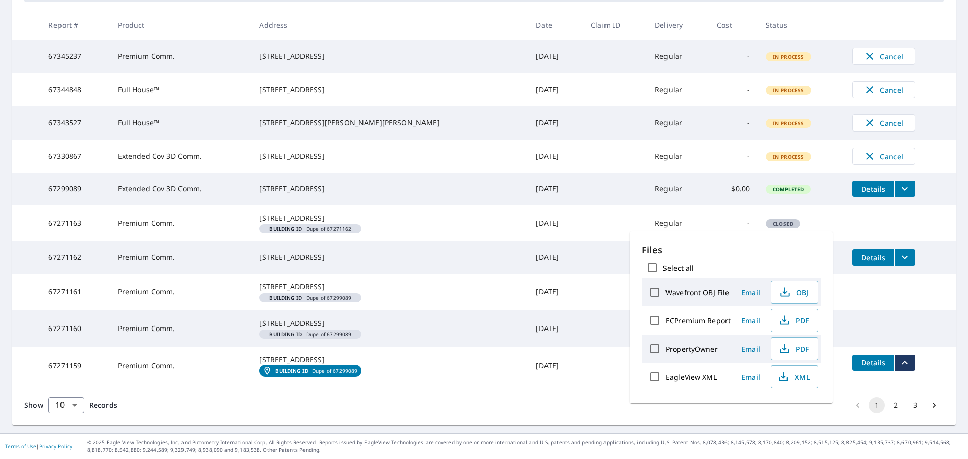 The image size is (968, 459). I want to click on td: Full House™, so click(180, 123).